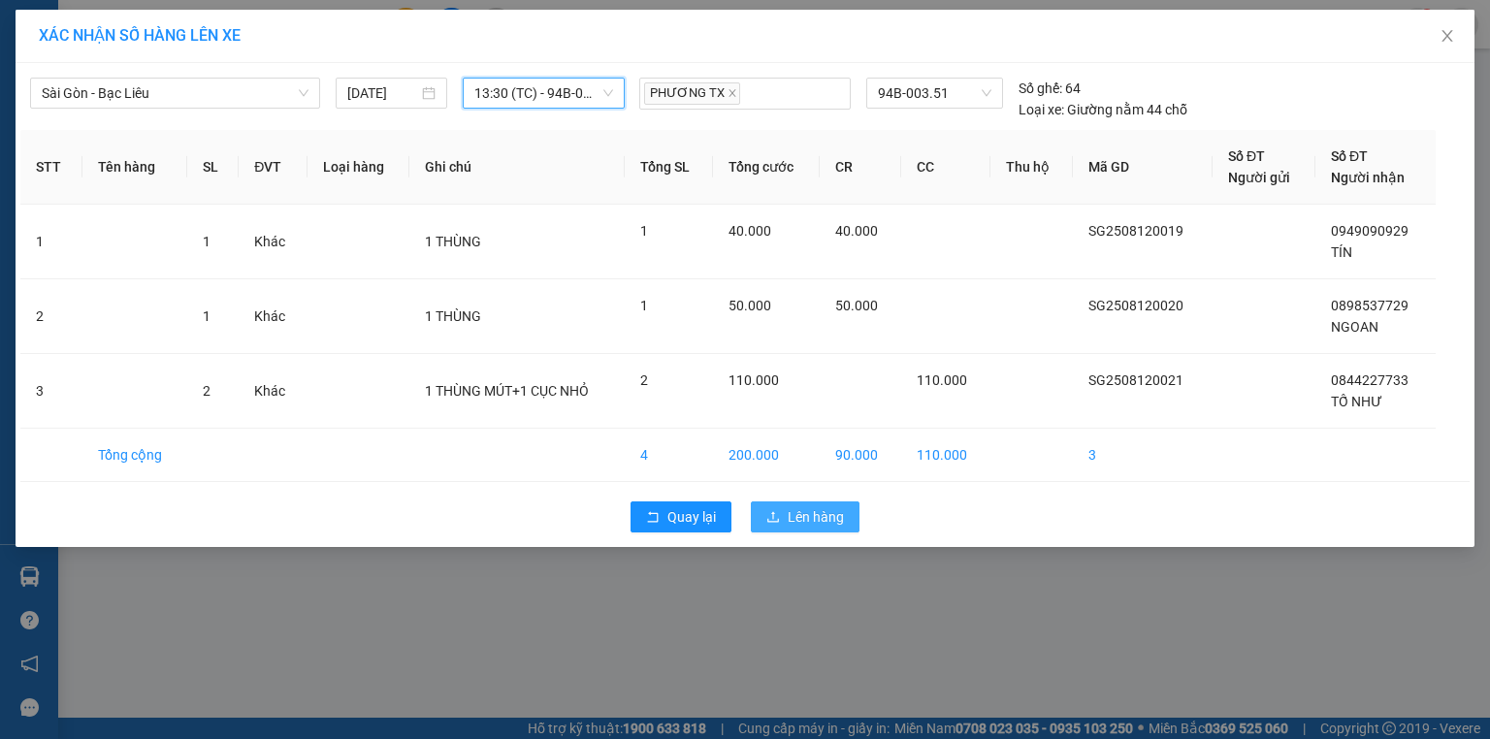 This screenshot has height=739, width=1490. Describe the element at coordinates (765, 455) in the screenshot. I see `td: 200.000` at that location.